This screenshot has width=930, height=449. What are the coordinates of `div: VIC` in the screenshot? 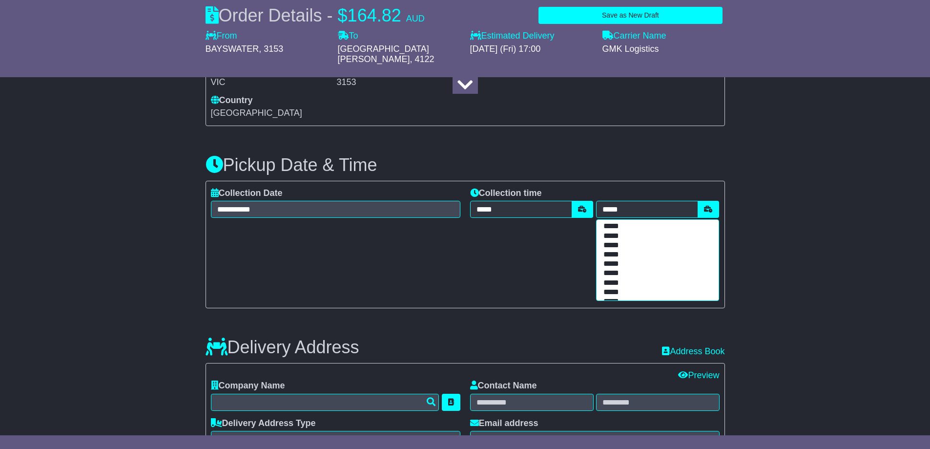 It's located at (272, 82).